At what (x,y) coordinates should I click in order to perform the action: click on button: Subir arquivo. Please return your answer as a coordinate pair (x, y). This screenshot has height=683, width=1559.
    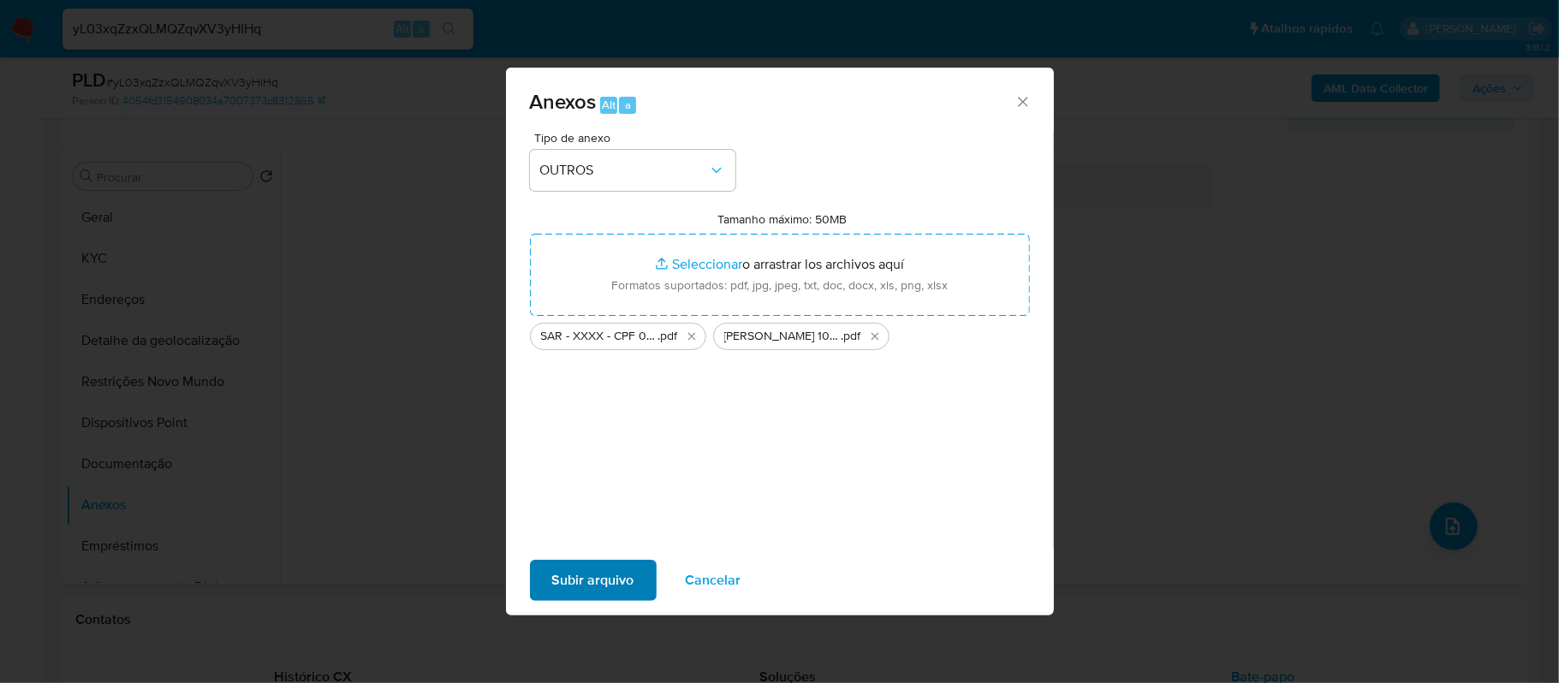
    Looking at the image, I should click on (593, 580).